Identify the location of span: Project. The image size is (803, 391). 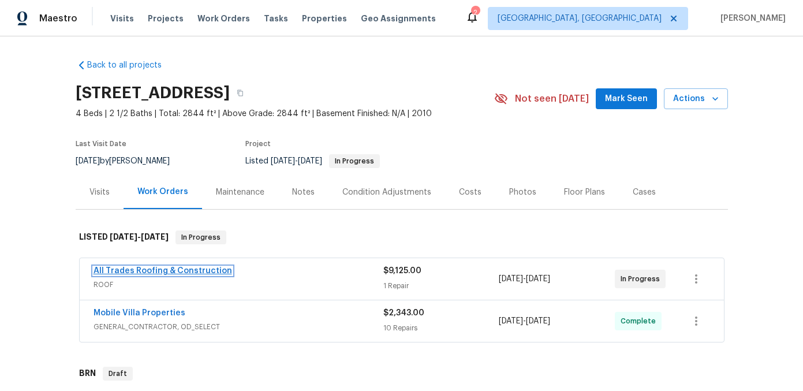
(258, 144).